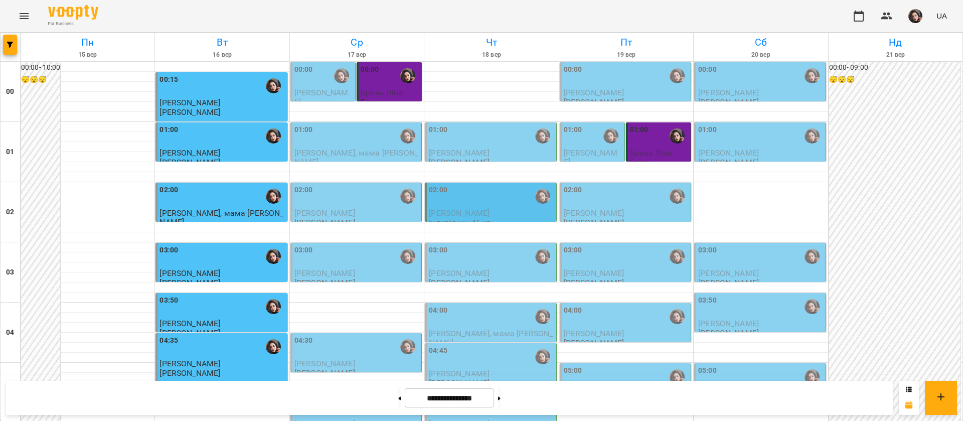 The width and height of the screenshot is (963, 421). What do you see at coordinates (491, 42) in the screenshot?
I see `h6: Чт` at bounding box center [491, 42].